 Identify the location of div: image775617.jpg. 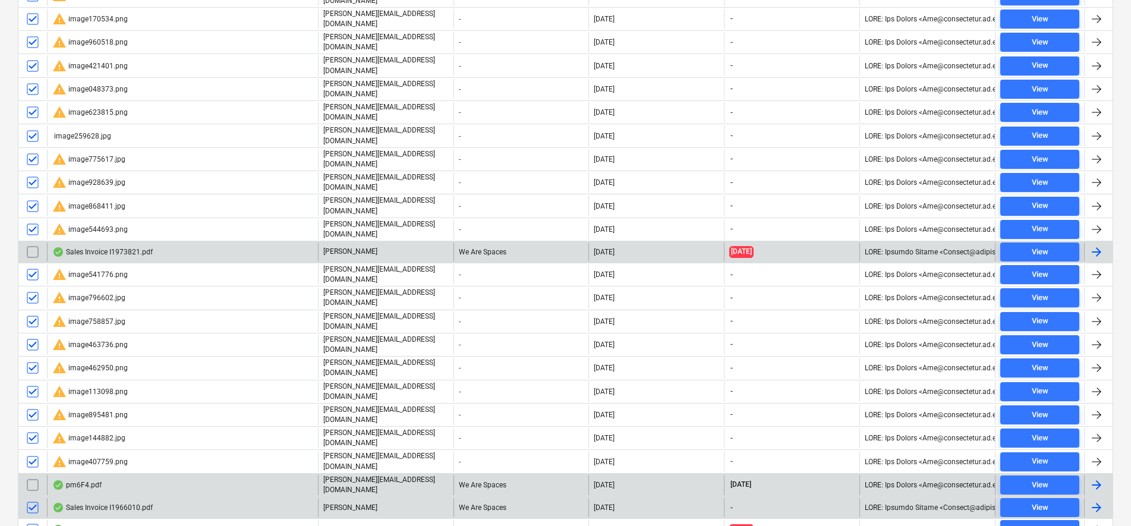
(89, 159).